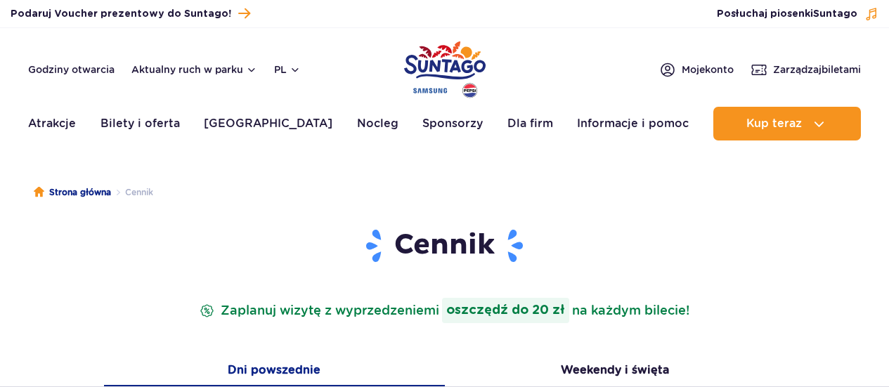 This screenshot has width=889, height=387. Describe the element at coordinates (444, 311) in the screenshot. I see `p: Zaplanuj wizytę z wyprzedzeniem na każdym bilecie!` at that location.